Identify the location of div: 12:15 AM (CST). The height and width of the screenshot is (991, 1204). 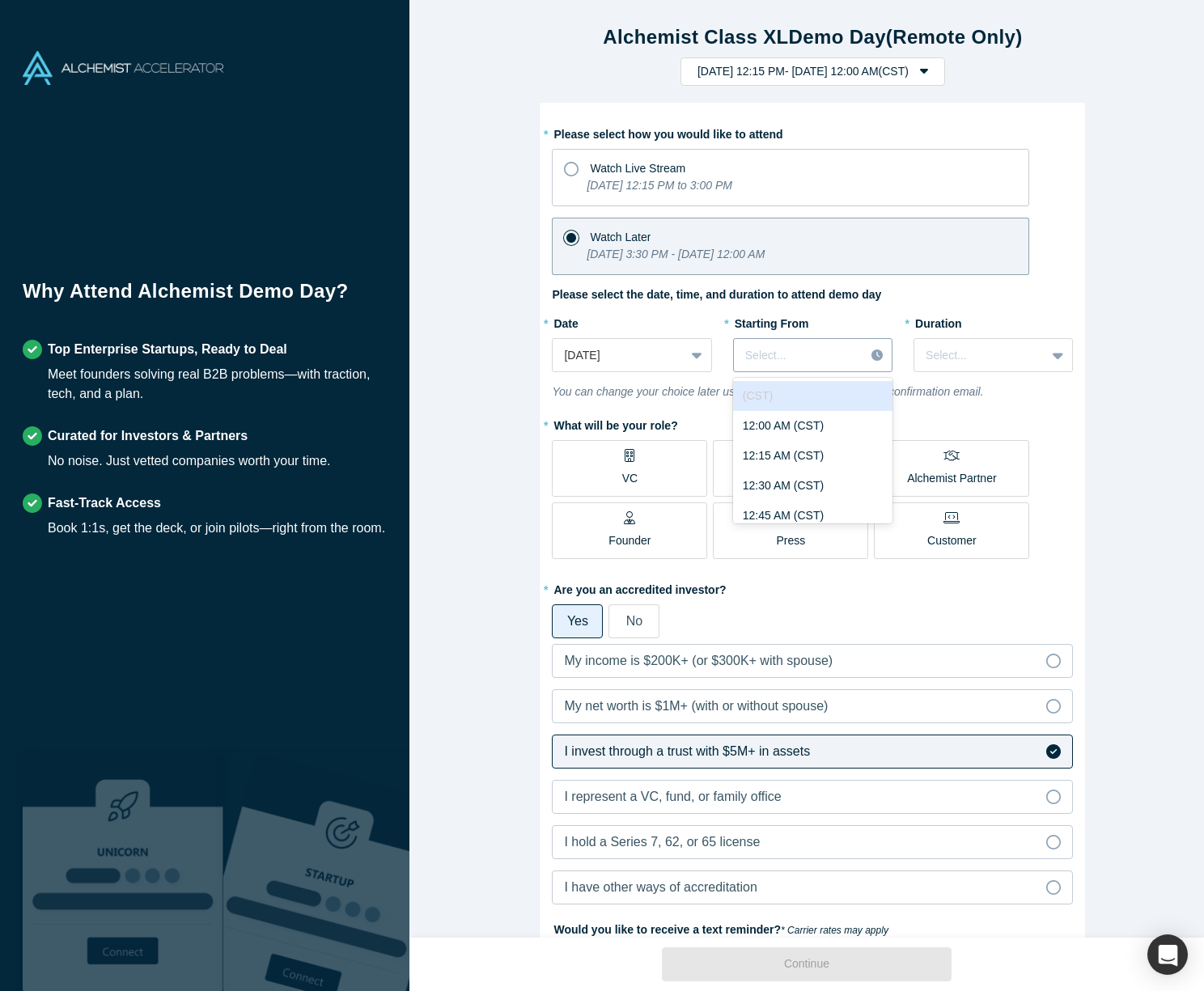
(812, 455).